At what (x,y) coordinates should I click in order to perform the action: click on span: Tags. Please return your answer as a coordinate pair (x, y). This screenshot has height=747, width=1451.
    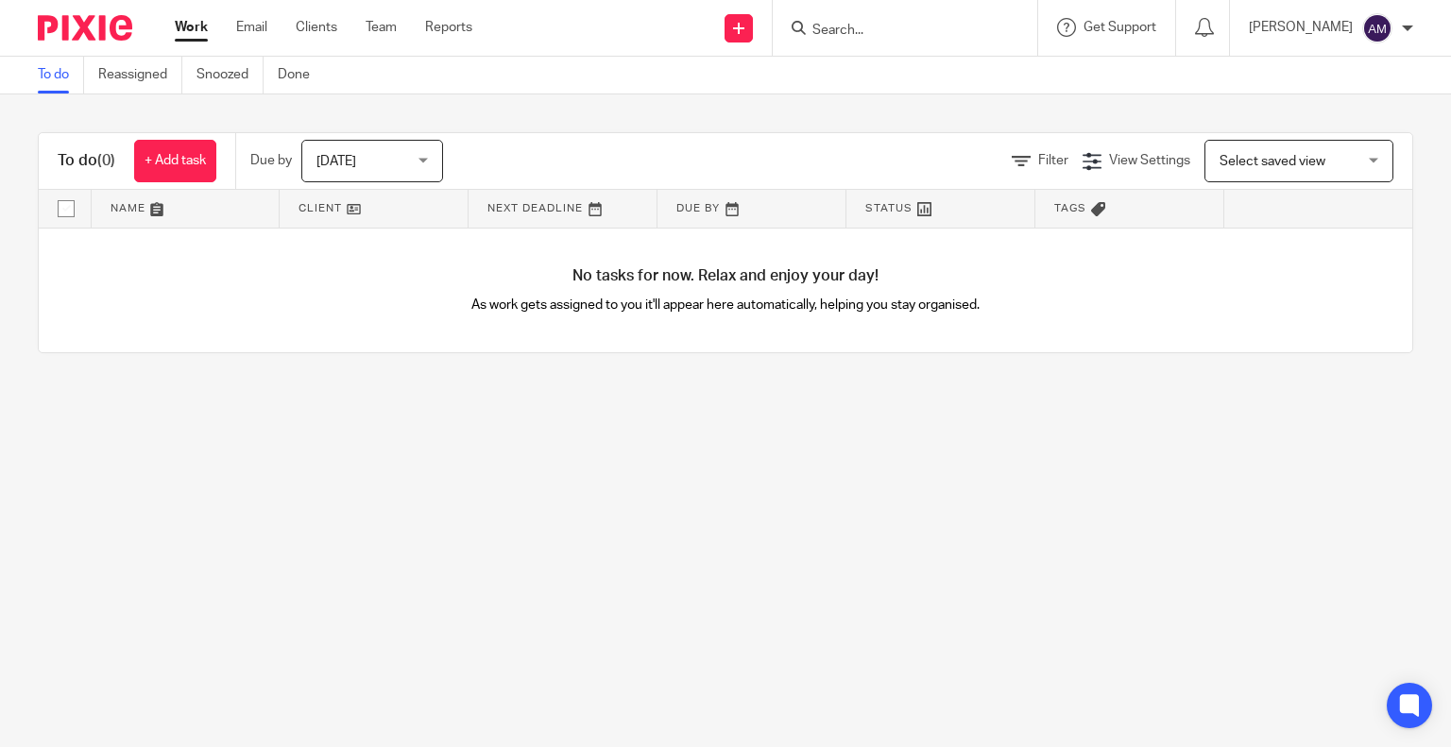
    Looking at the image, I should click on (1070, 208).